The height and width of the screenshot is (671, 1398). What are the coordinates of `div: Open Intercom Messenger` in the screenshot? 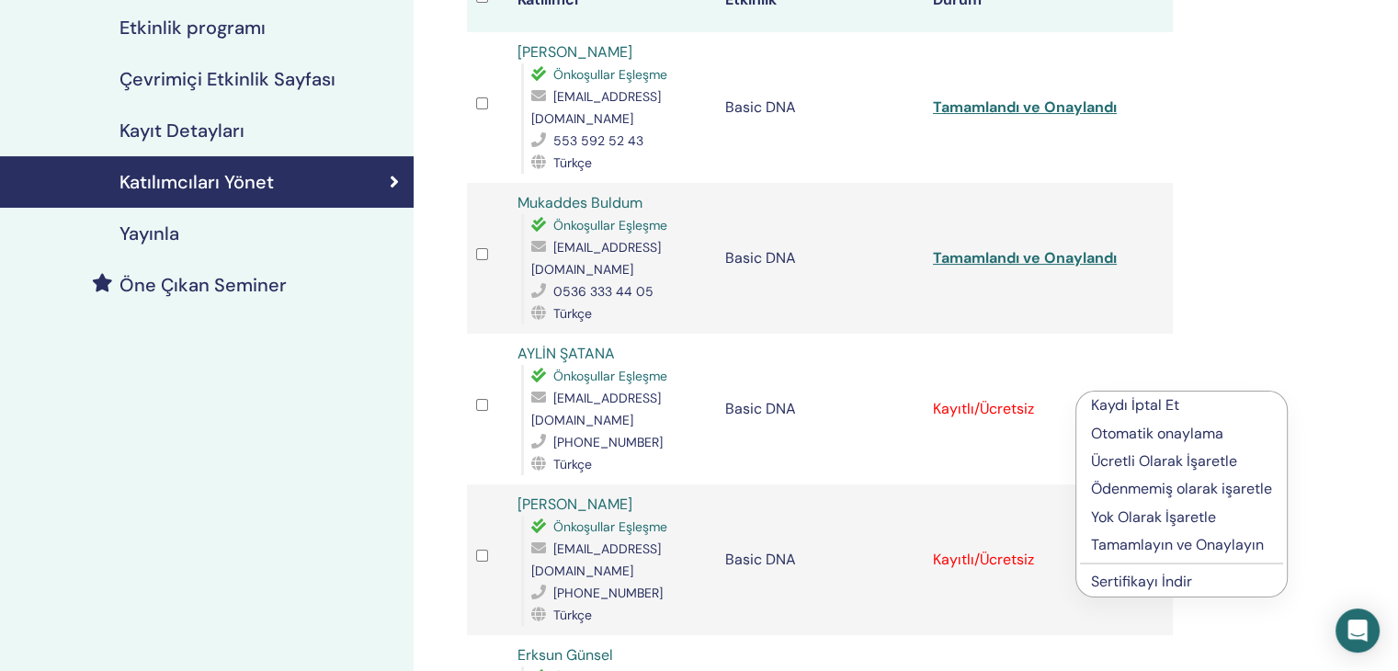 It's located at (1357, 630).